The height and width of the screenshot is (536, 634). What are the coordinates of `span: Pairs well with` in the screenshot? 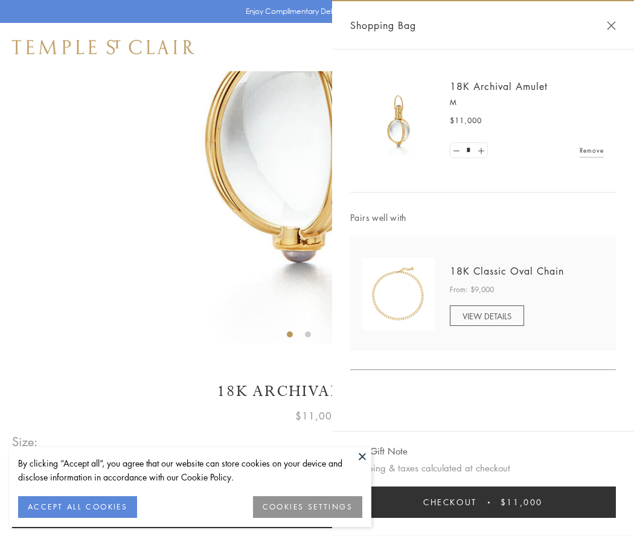 It's located at (483, 217).